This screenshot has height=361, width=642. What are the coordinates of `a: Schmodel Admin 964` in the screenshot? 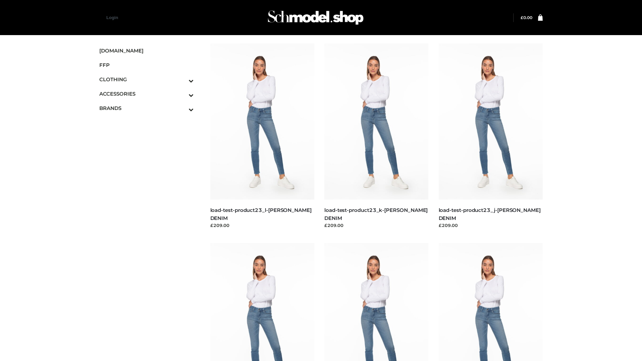 It's located at (316, 17).